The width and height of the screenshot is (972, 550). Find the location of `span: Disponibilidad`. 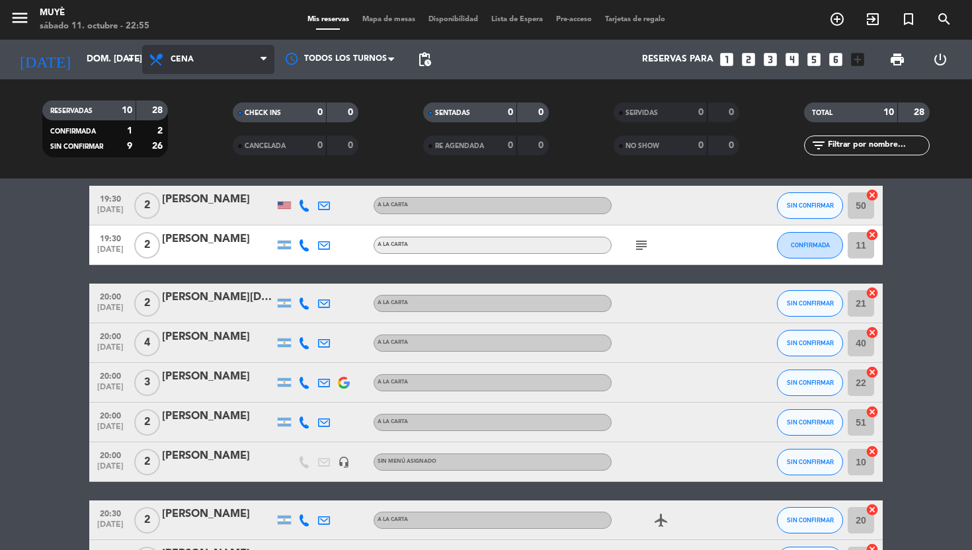

span: Disponibilidad is located at coordinates (453, 19).